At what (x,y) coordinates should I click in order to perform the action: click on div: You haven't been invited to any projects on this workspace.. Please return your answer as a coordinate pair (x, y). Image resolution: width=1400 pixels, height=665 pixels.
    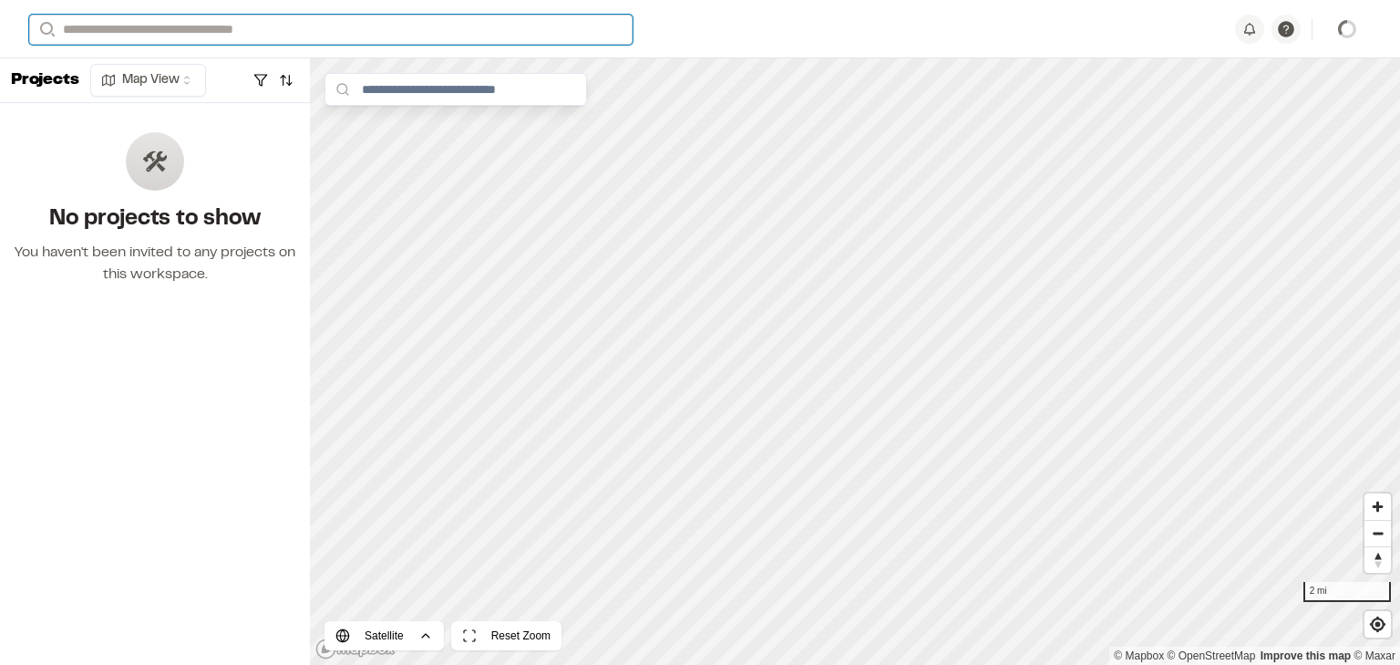
    Looking at the image, I should click on (155, 263).